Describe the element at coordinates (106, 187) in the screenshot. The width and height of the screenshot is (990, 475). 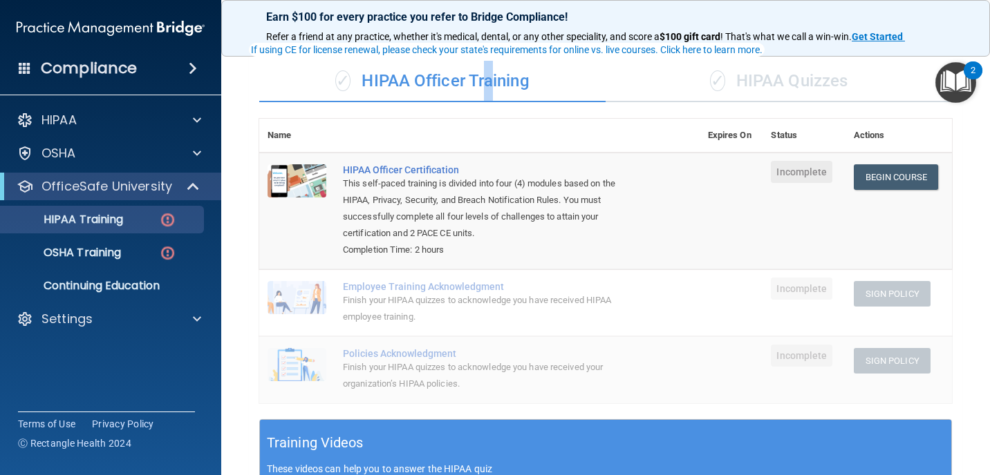
I see `p: OfficeSafe University` at that location.